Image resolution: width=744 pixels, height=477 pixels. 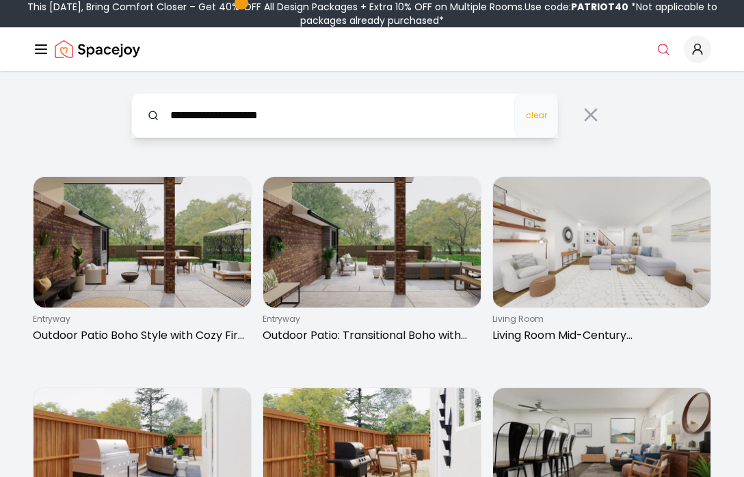 I want to click on img: Outdoor Patio: Transitional Boho with Seating Area, so click(x=372, y=242).